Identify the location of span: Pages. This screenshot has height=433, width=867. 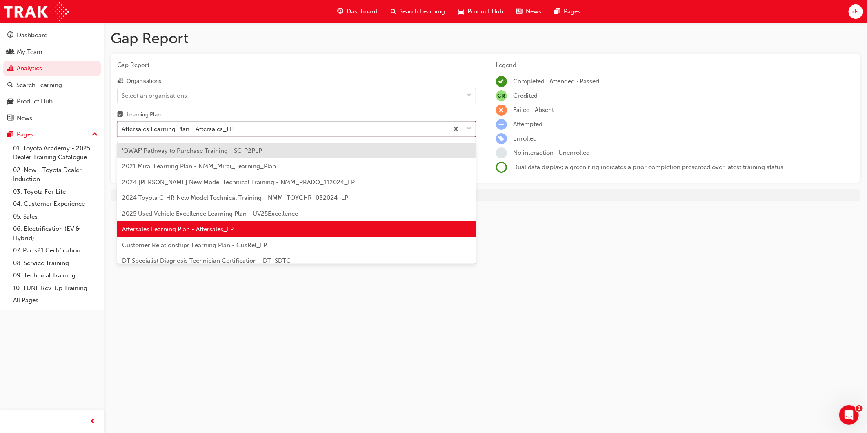
(572, 11).